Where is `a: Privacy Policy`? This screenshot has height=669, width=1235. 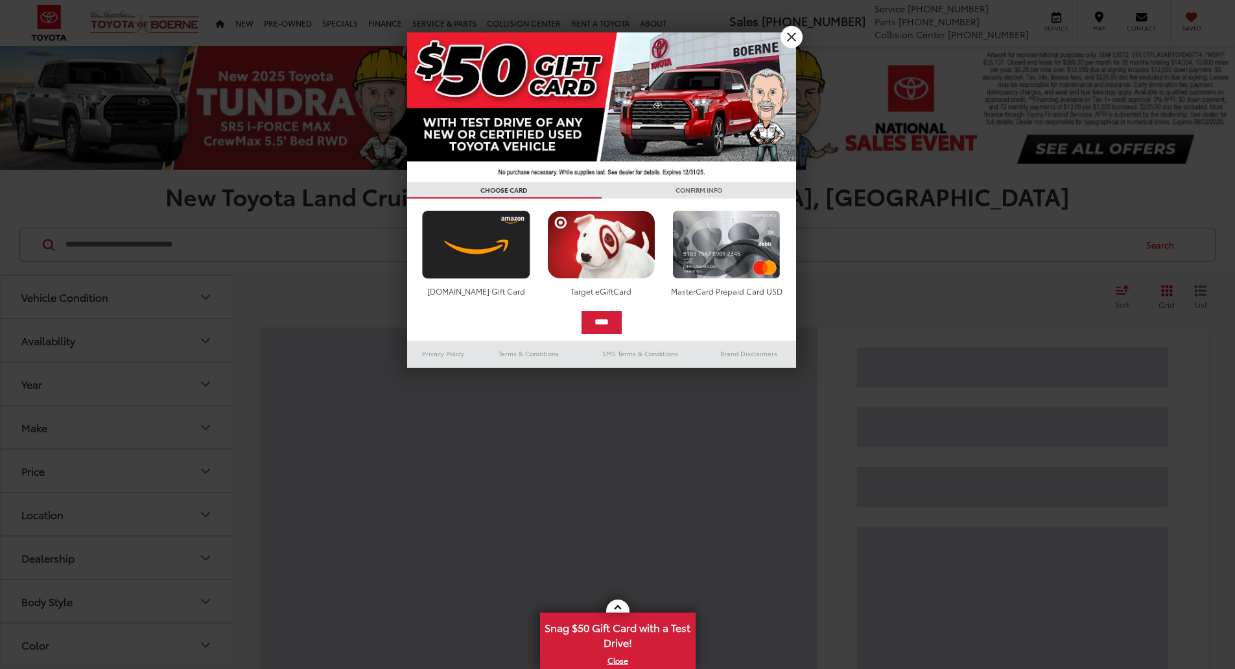 a: Privacy Policy is located at coordinates (444, 353).